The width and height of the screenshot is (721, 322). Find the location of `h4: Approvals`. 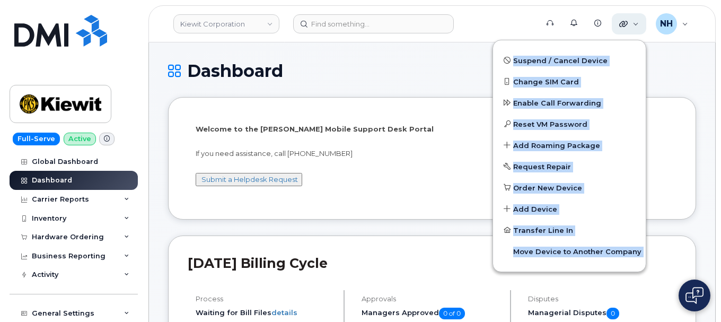

h4: Approvals is located at coordinates (431, 298).